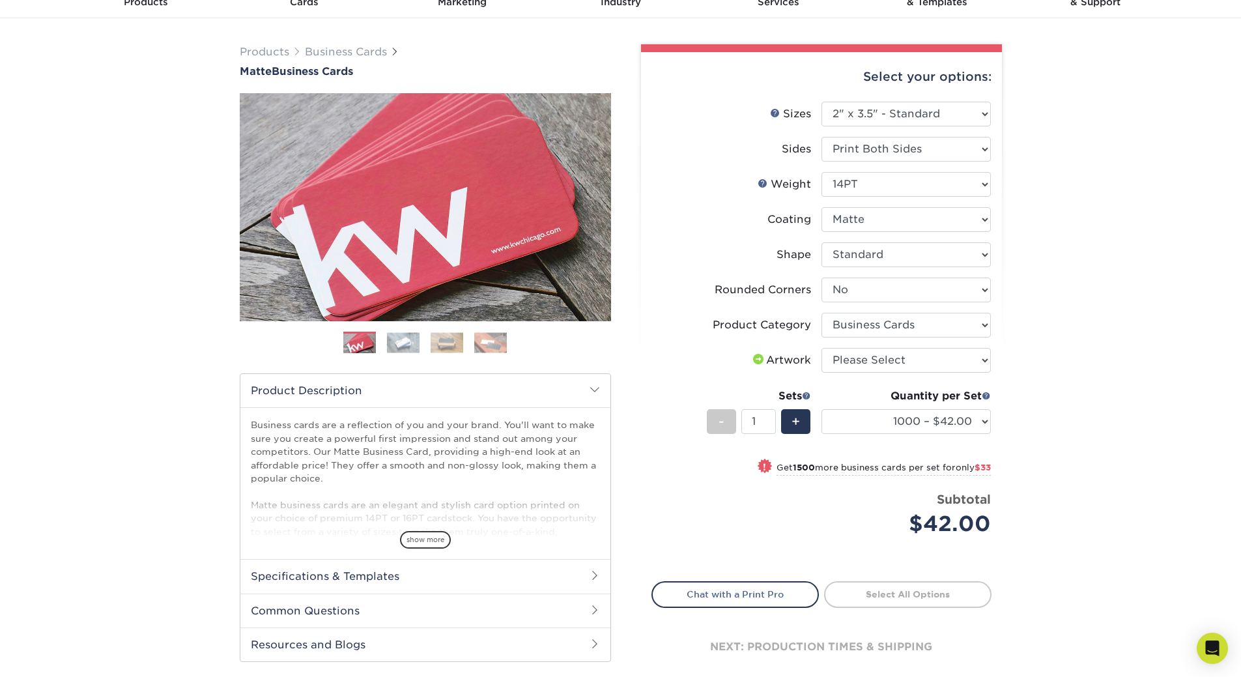 This screenshot has width=1241, height=677. What do you see at coordinates (735, 594) in the screenshot?
I see `a: Chat with a Print Pro` at bounding box center [735, 594].